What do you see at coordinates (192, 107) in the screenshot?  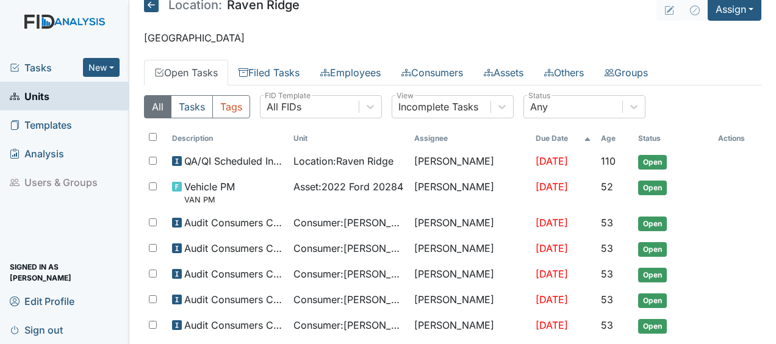 I see `button: Tasks` at bounding box center [192, 107].